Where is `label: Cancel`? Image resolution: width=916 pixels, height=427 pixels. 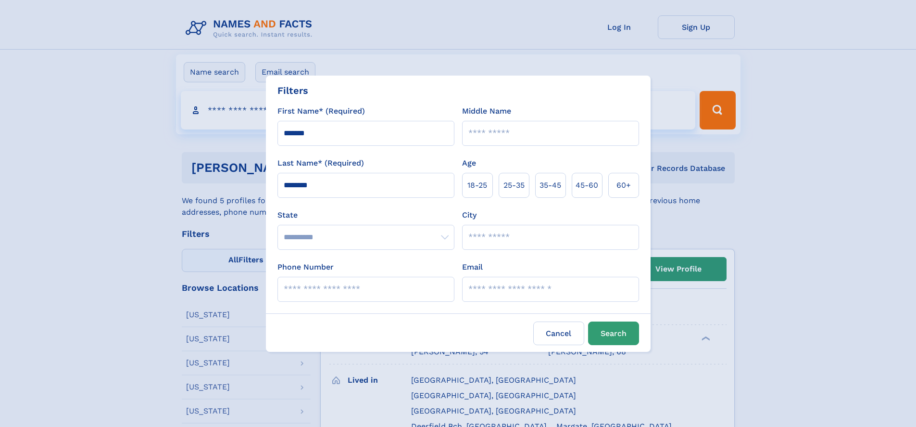 label: Cancel is located at coordinates (559, 333).